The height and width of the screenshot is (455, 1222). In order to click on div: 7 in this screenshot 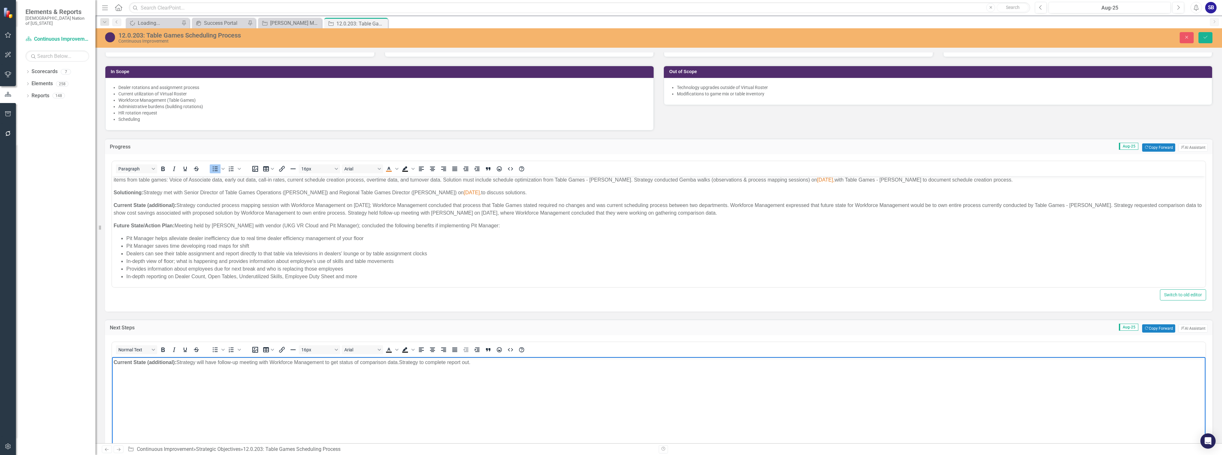, I will do `click(66, 72)`.